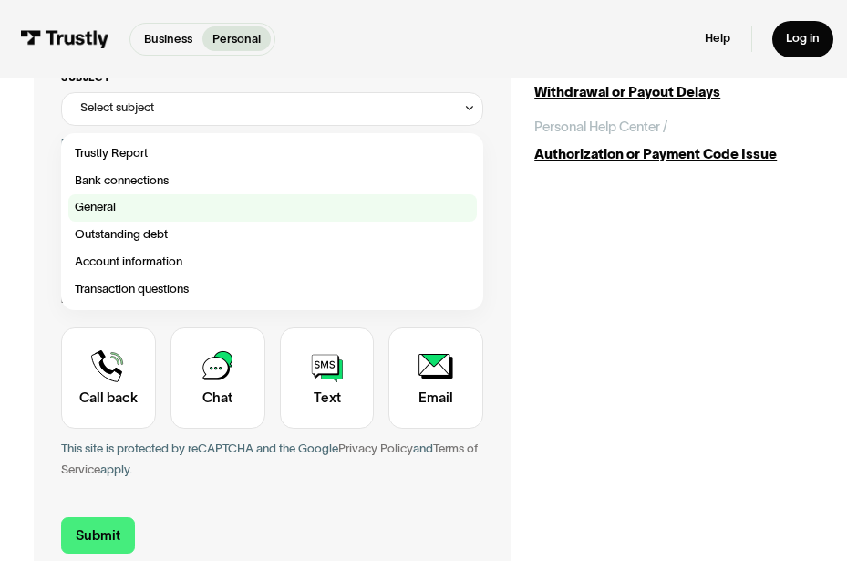  What do you see at coordinates (802, 38) in the screenshot?
I see `div: Log in` at bounding box center [802, 38].